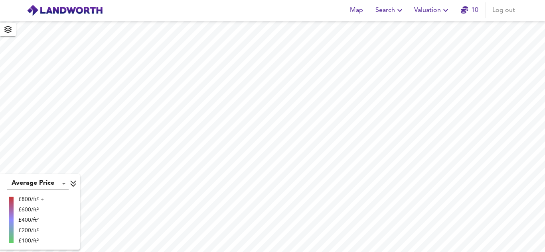  Describe the element at coordinates (31, 210) in the screenshot. I see `div: £600/ft²` at that location.